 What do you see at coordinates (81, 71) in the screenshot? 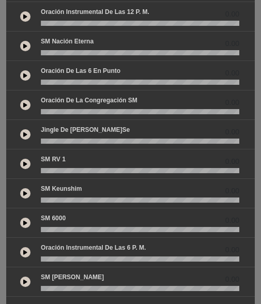
I see `font: Oración de las 6 en punto` at bounding box center [81, 71].